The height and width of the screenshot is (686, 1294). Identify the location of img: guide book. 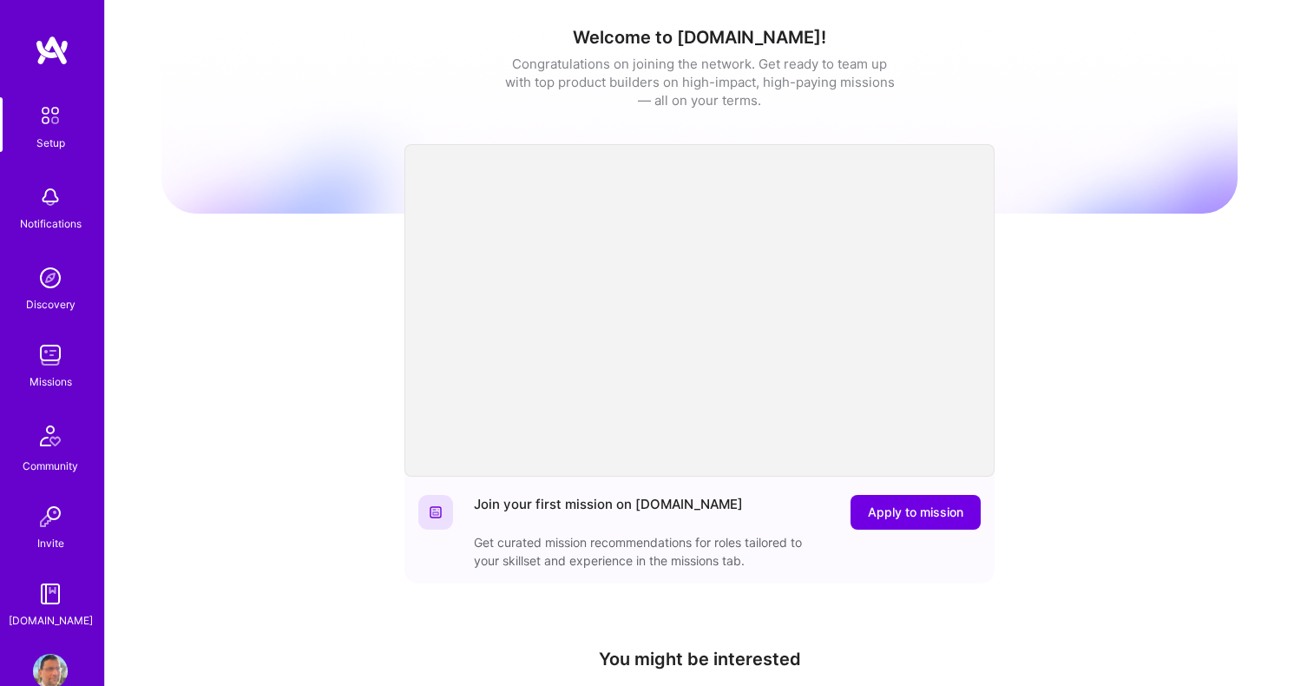
(50, 594).